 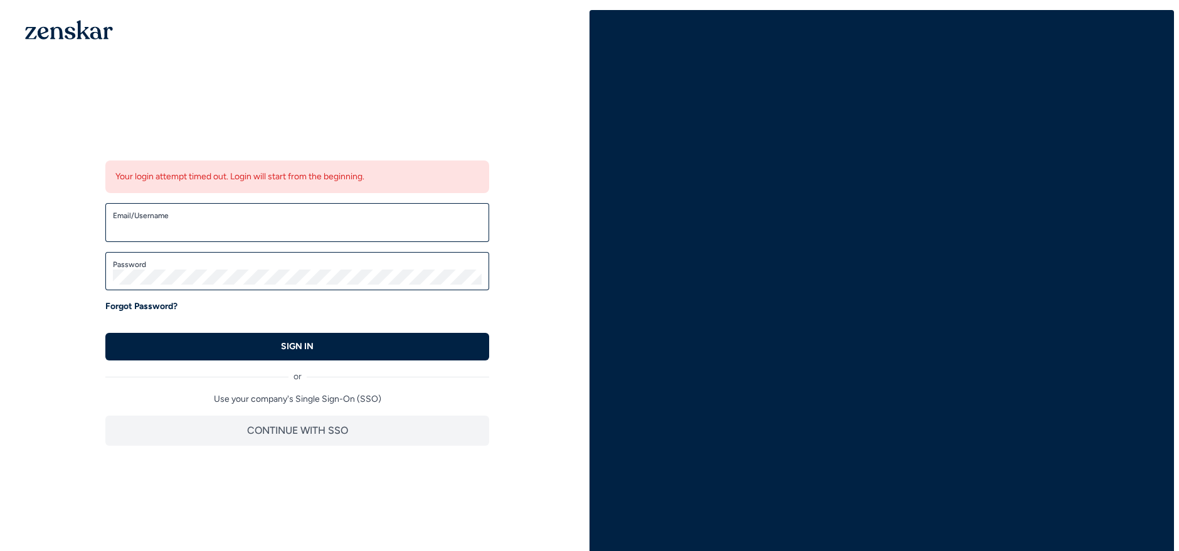 What do you see at coordinates (141, 307) in the screenshot?
I see `a: Forgot Password?` at bounding box center [141, 307].